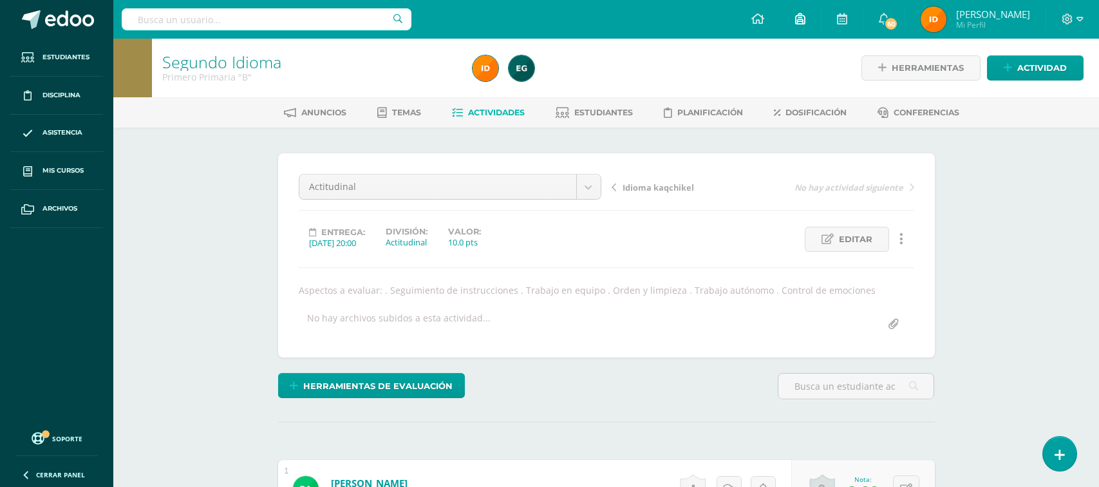 Image resolution: width=1099 pixels, height=487 pixels. Describe the element at coordinates (57, 209) in the screenshot. I see `a: Archivos` at that location.